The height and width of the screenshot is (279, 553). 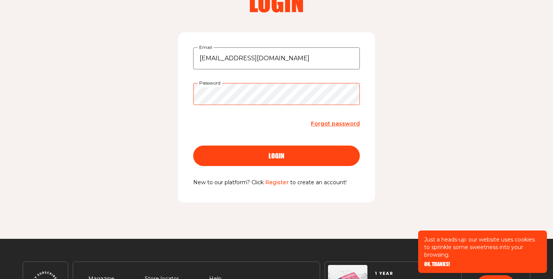 What do you see at coordinates (206, 47) in the screenshot?
I see `label: Email` at bounding box center [206, 47].